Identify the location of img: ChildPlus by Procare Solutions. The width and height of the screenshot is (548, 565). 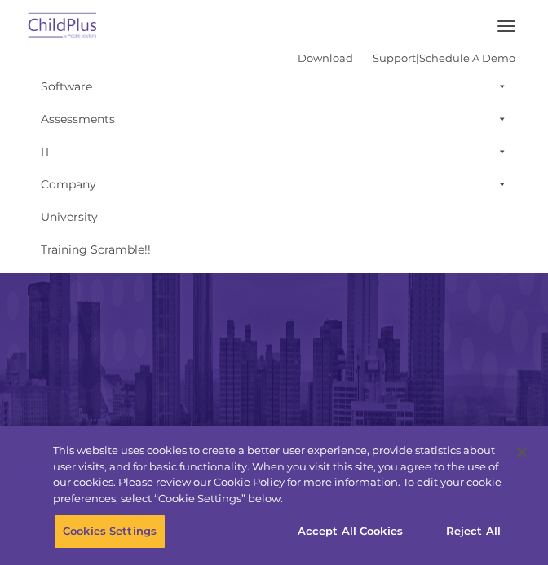
(63, 26).